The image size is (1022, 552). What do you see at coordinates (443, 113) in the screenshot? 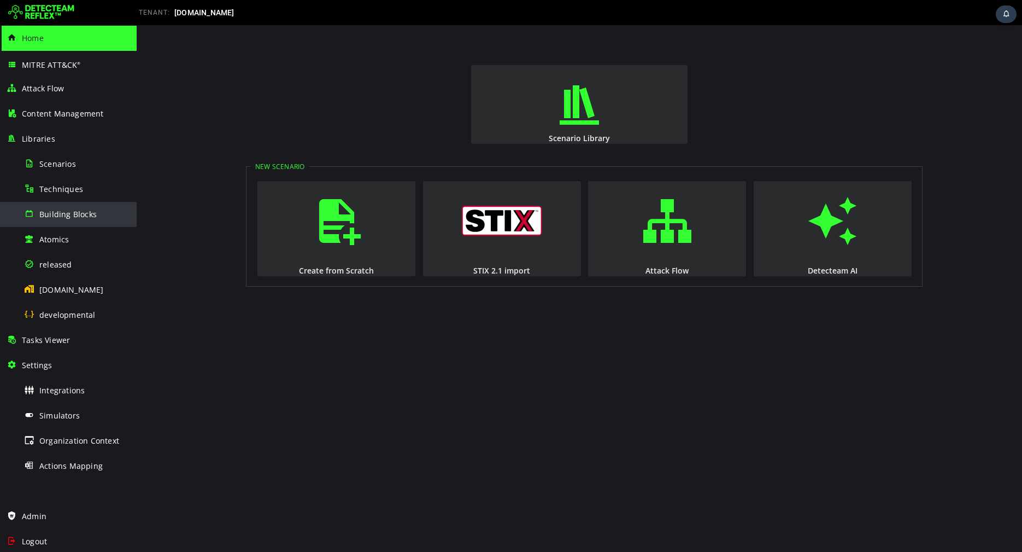
I see `div: Scenario Library` at bounding box center [443, 113].